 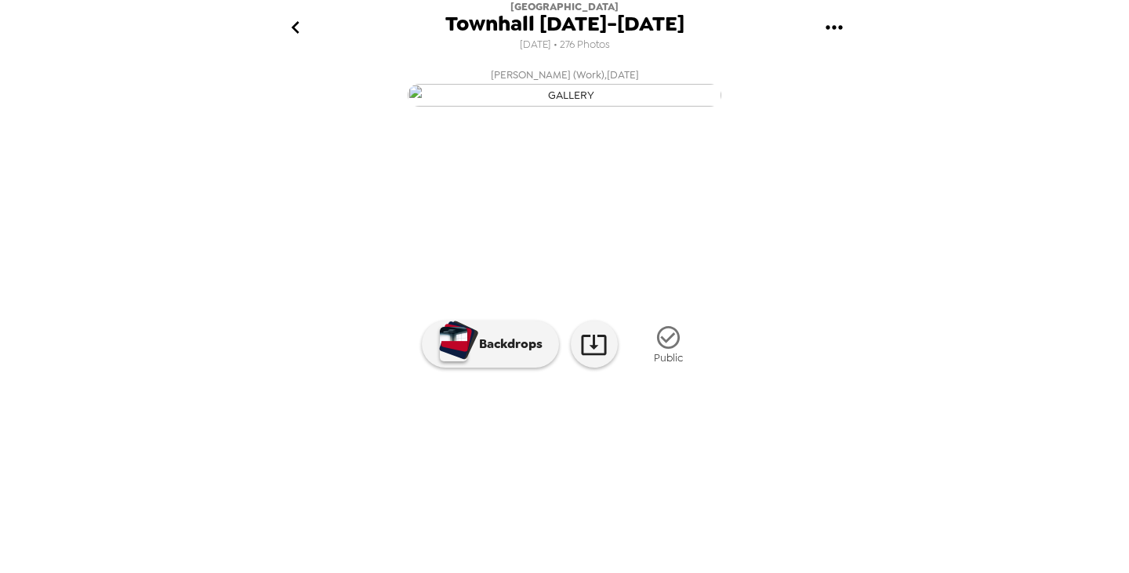 What do you see at coordinates (834, 27) in the screenshot?
I see `button: gallery menu` at bounding box center [834, 27].